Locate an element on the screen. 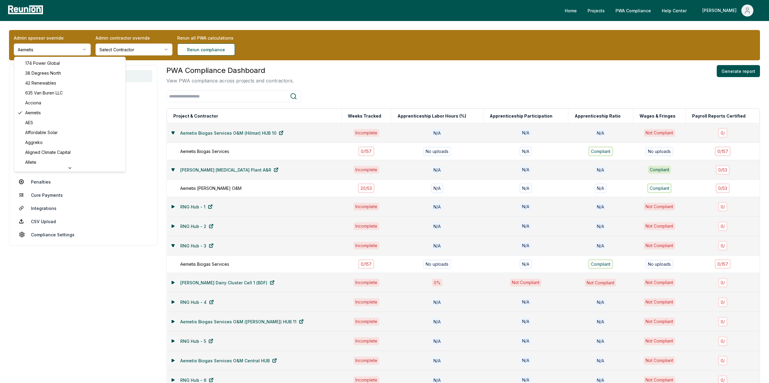  span: 42 Renewables is located at coordinates (41, 83).